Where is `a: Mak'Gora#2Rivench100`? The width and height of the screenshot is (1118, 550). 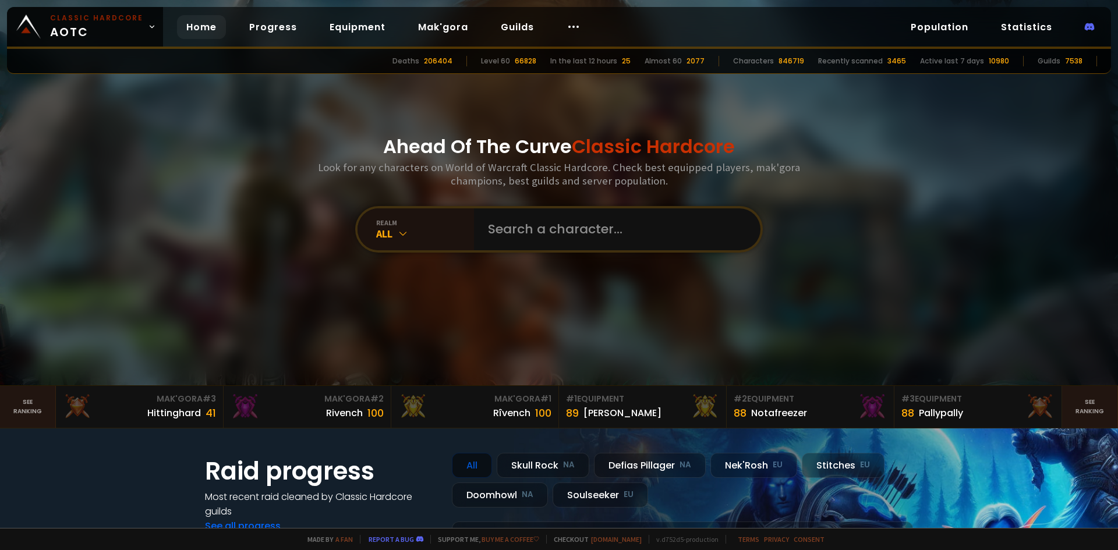
a: Mak'Gora#2Rivench100 is located at coordinates (307, 407).